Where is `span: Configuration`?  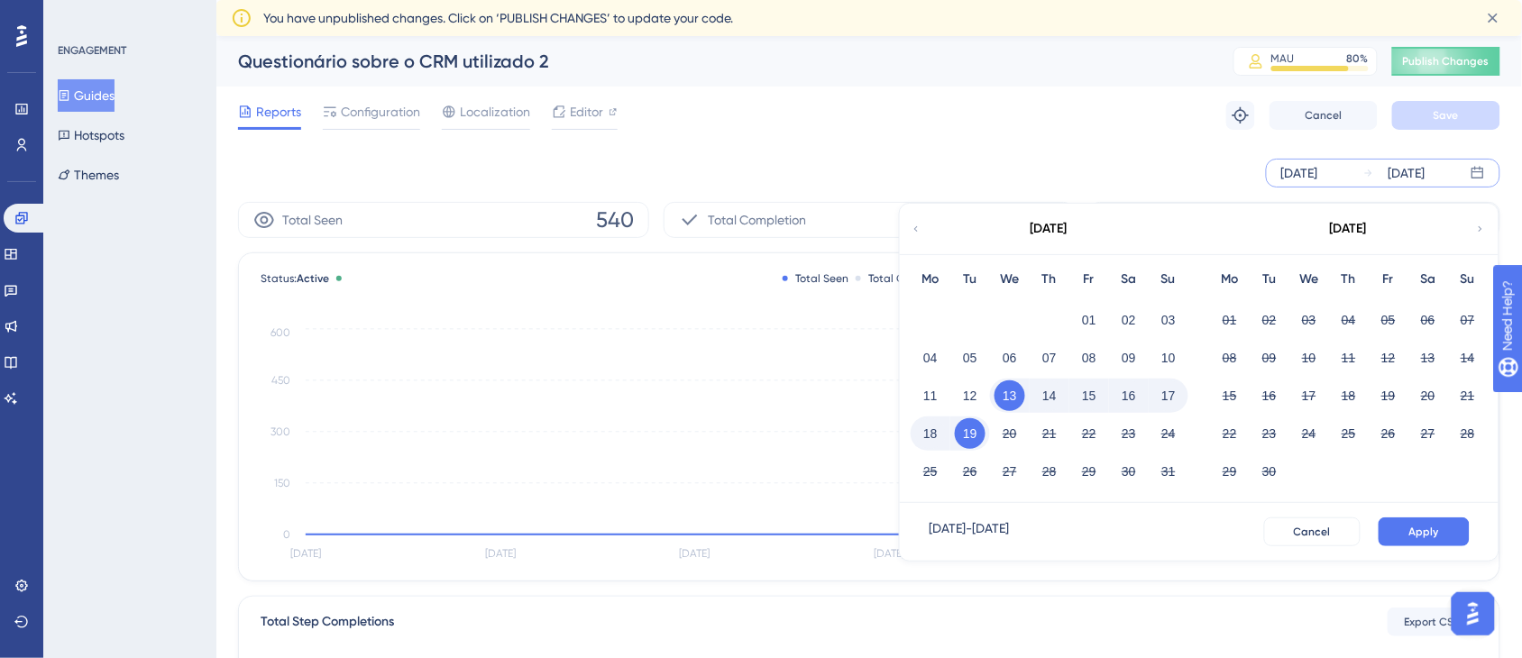
span: Configuration is located at coordinates (381, 112).